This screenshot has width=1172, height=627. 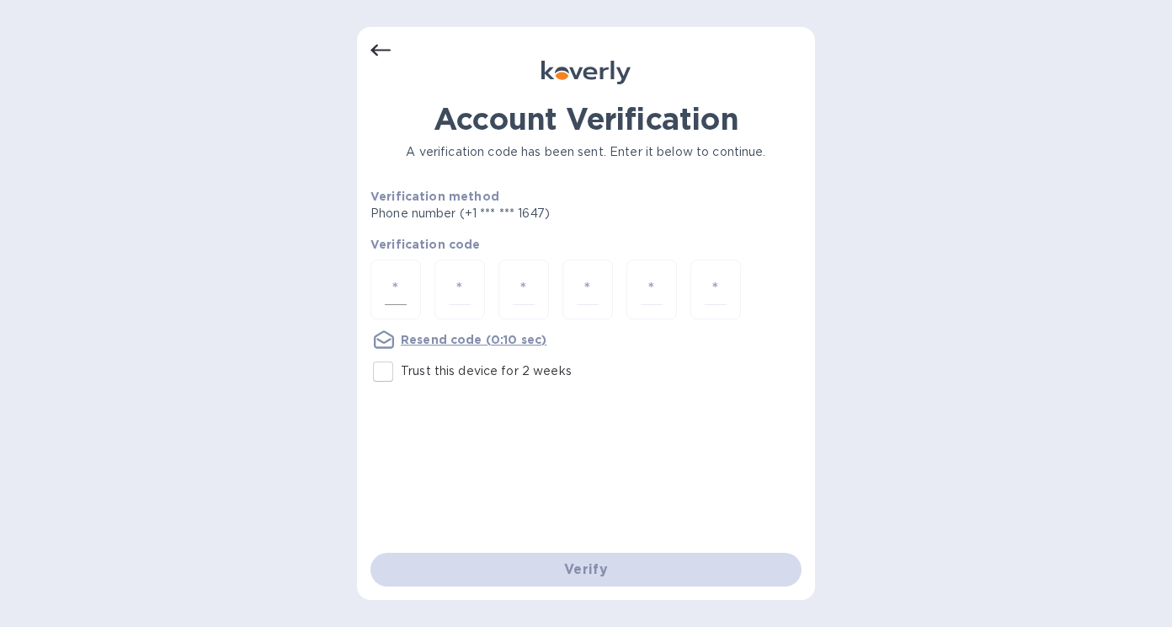 I want to click on p: A verification code has been sent. Enter it below to continue., so click(x=586, y=152).